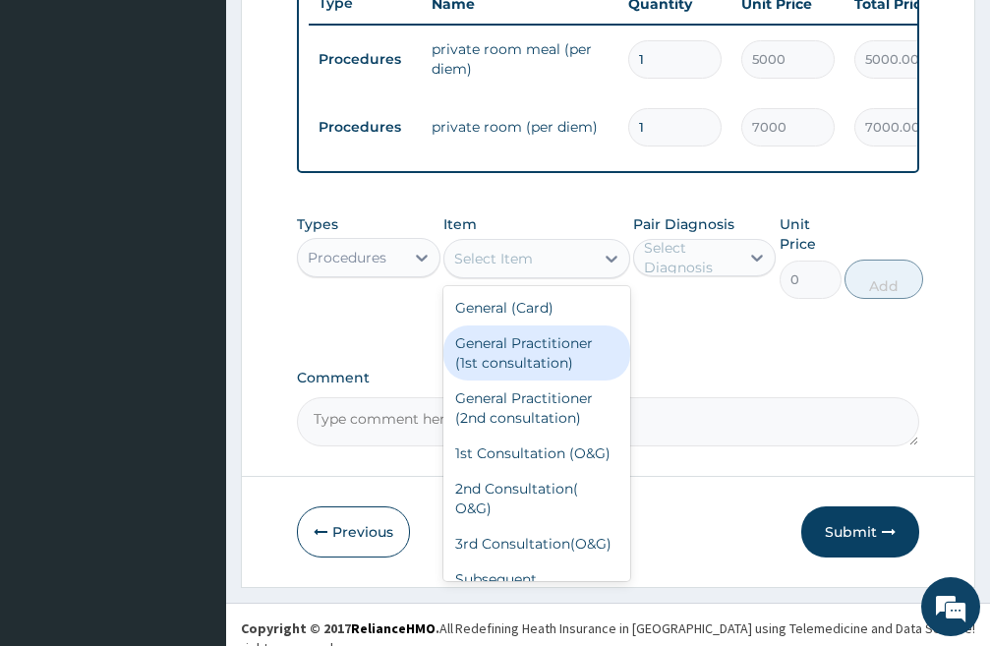 The image size is (990, 646). Describe the element at coordinates (537, 453) in the screenshot. I see `div: 1st Consultation (O&G)` at that location.